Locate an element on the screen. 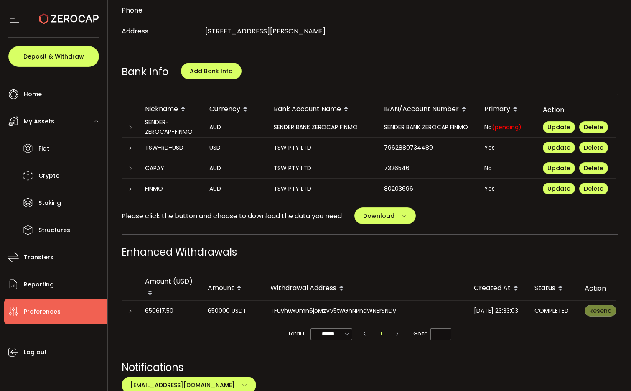 This screenshot has width=631, height=391. button: Add Bank Info is located at coordinates (211, 71).